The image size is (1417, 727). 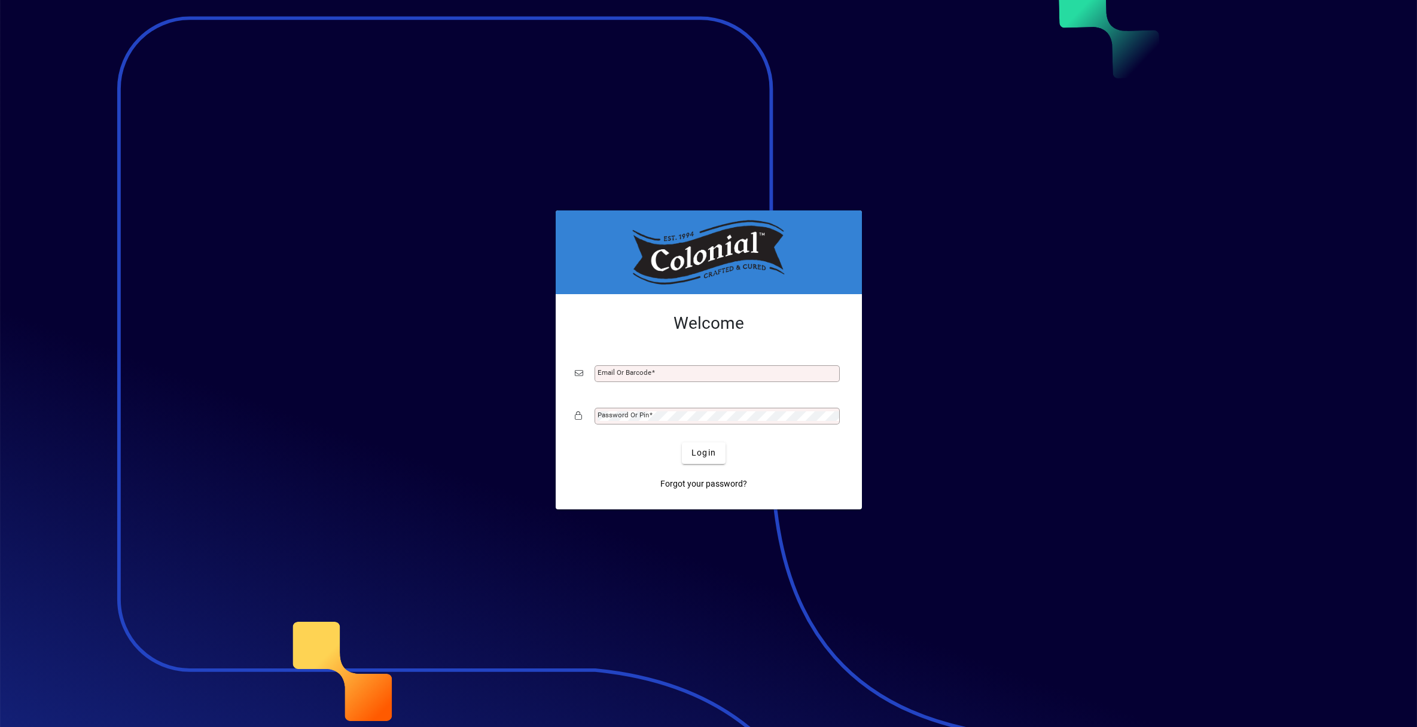 I want to click on mat-label: Email or Barcode, so click(x=625, y=373).